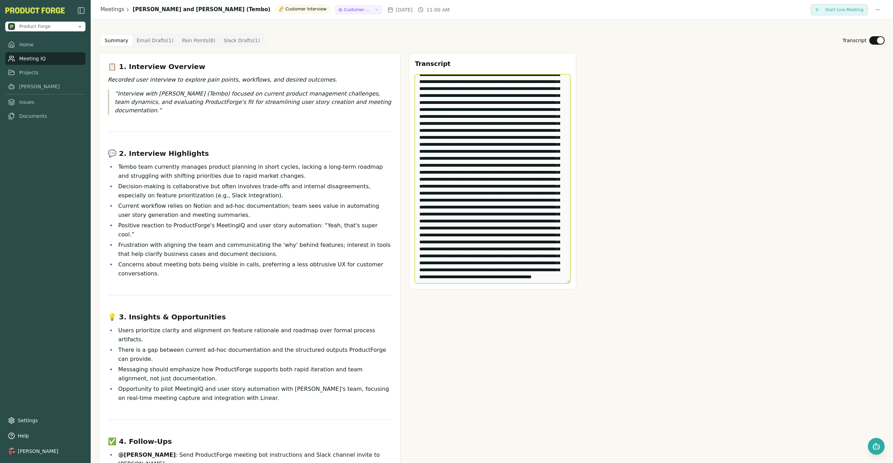 The width and height of the screenshot is (893, 463). What do you see at coordinates (254, 374) in the screenshot?
I see `li: Messaging should emphasize how ProductForge supports both rapid iteration and team alignment, not...` at bounding box center [254, 374].